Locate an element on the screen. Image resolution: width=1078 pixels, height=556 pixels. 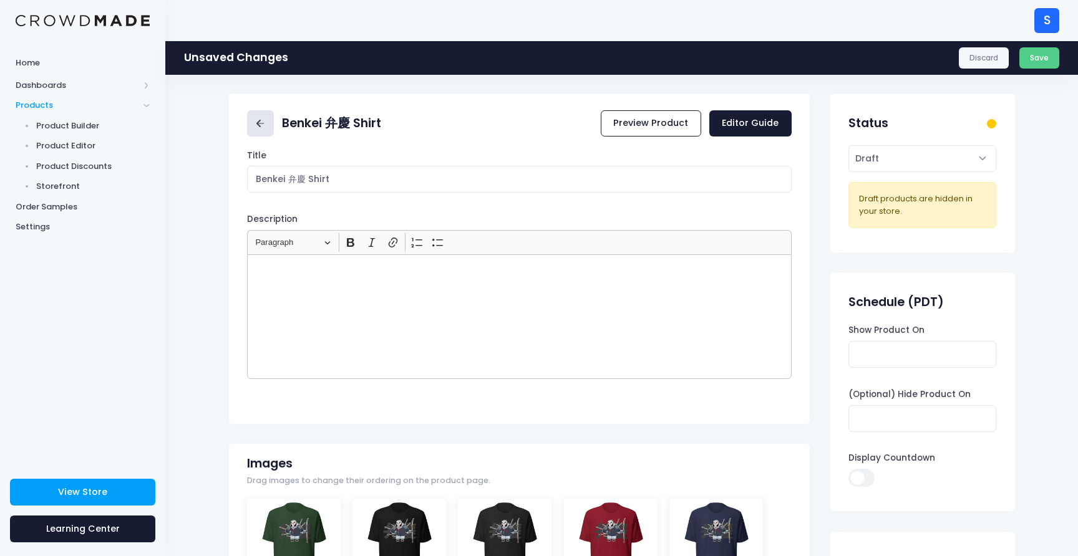
span: Product Editor is located at coordinates (93, 146).